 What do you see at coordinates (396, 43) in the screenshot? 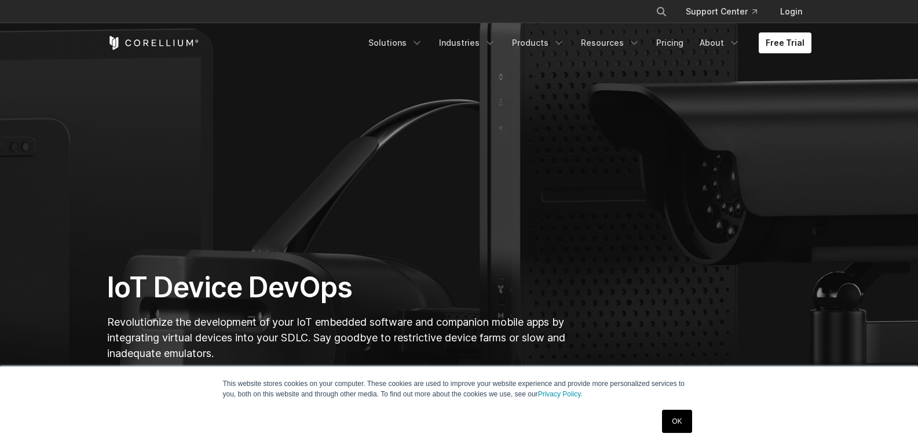
I see `a: Solutions` at bounding box center [396, 43].